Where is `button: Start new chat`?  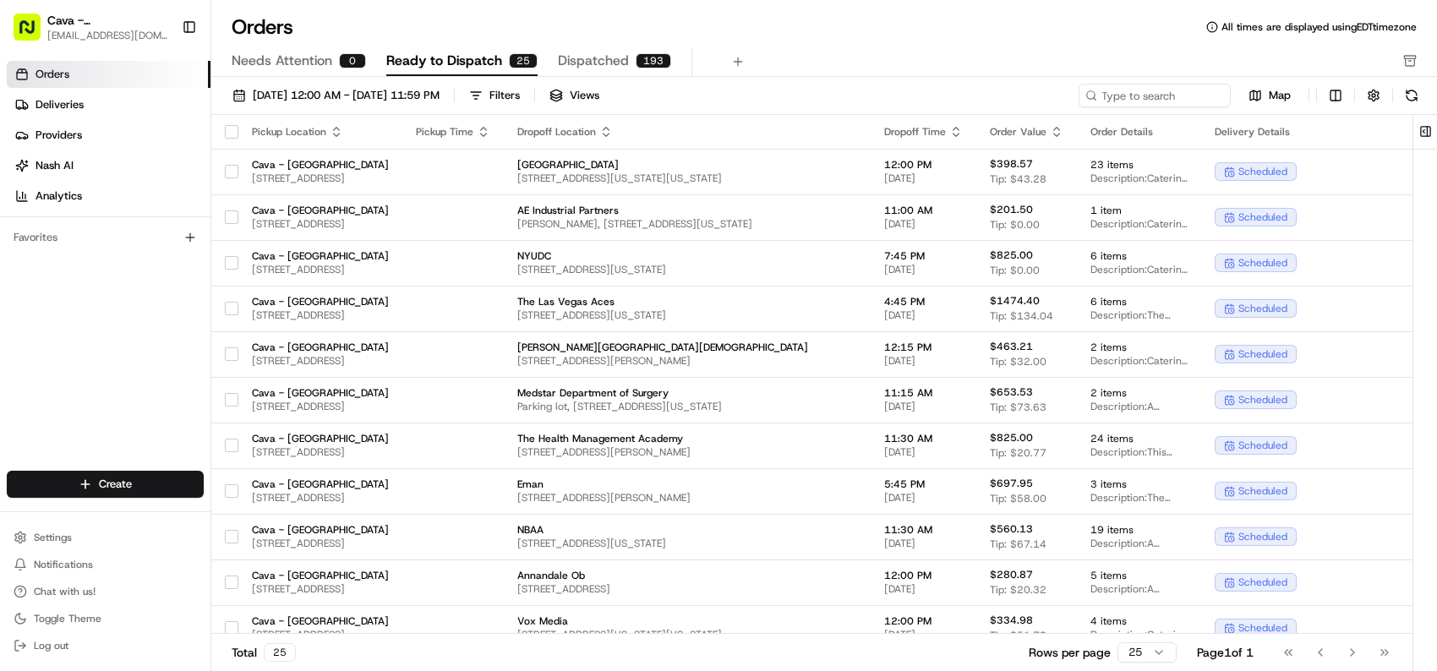
button: Start new chat is located at coordinates (298, 176).